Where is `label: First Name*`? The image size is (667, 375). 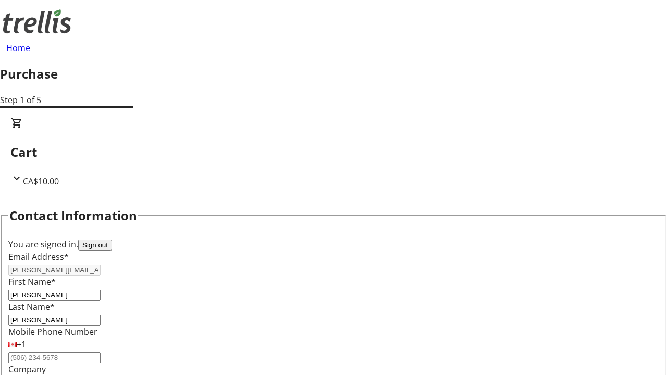 label: First Name* is located at coordinates (32, 282).